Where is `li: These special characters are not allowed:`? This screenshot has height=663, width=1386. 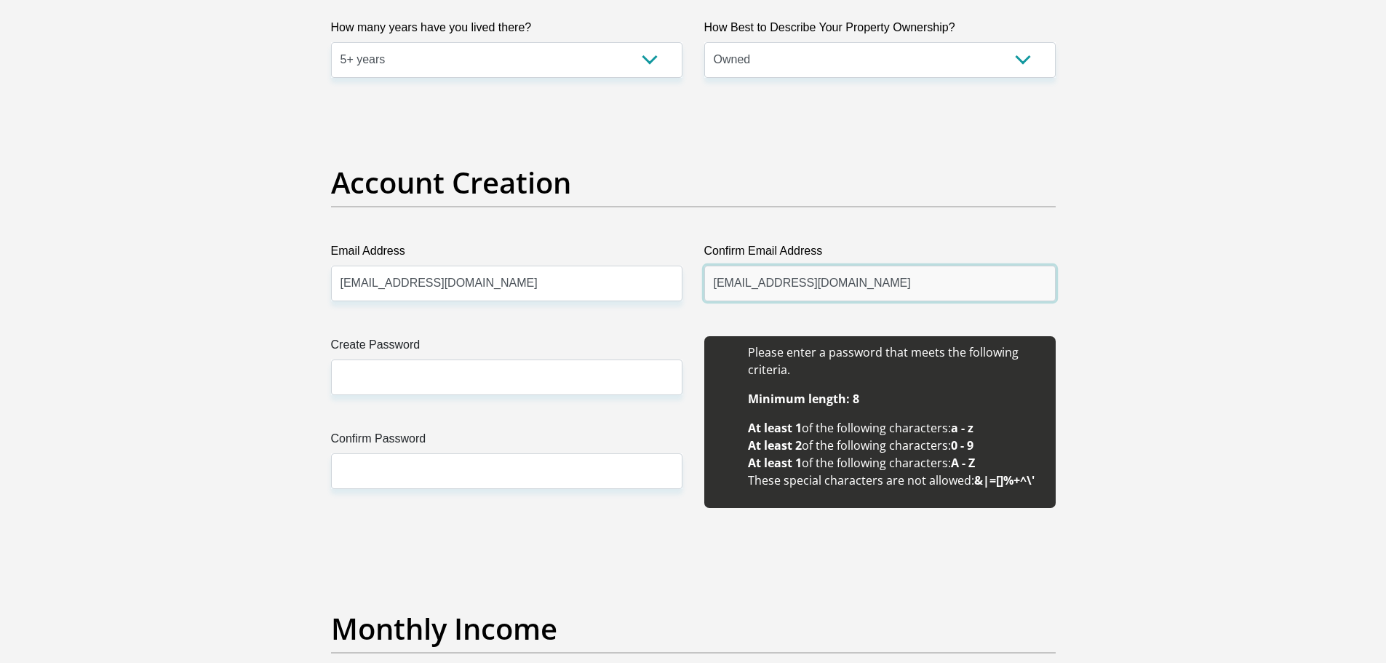
li: These special characters are not allowed: is located at coordinates (894, 480).